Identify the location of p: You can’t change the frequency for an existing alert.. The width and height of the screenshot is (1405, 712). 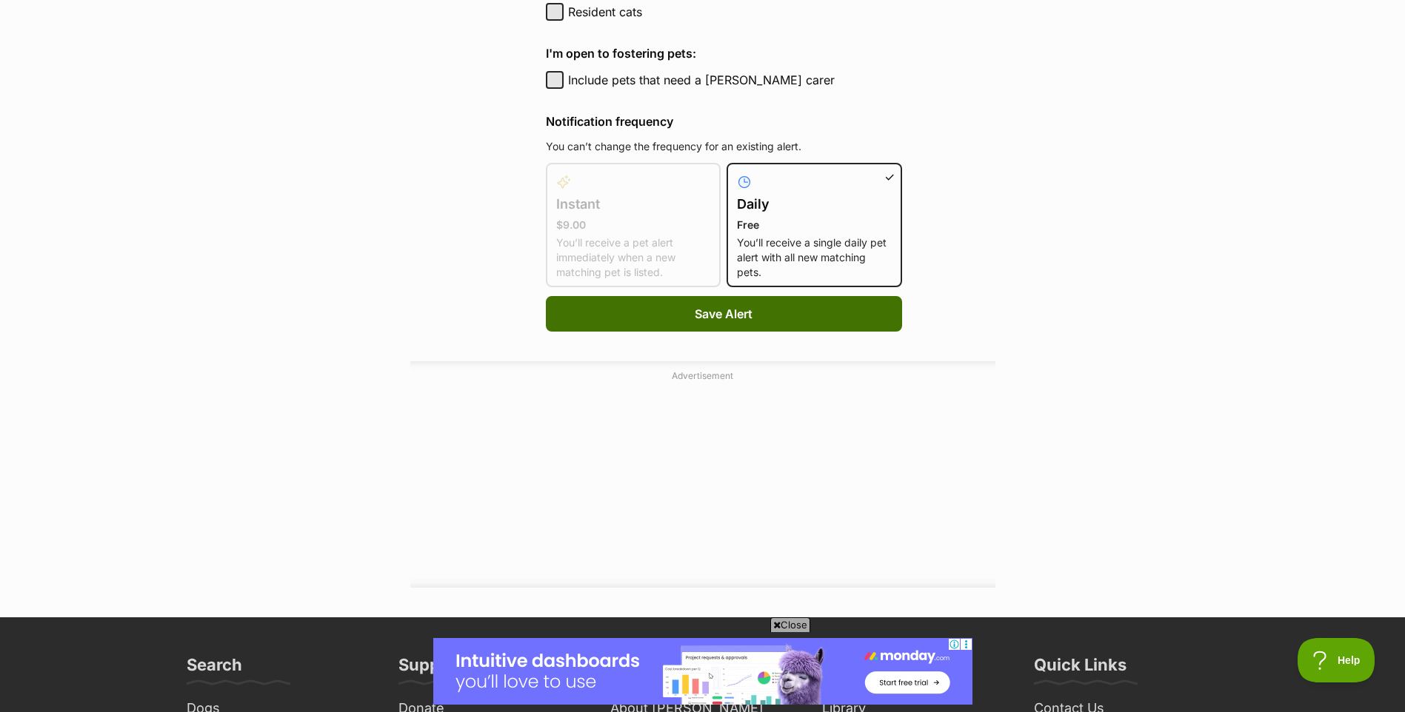
(723, 147).